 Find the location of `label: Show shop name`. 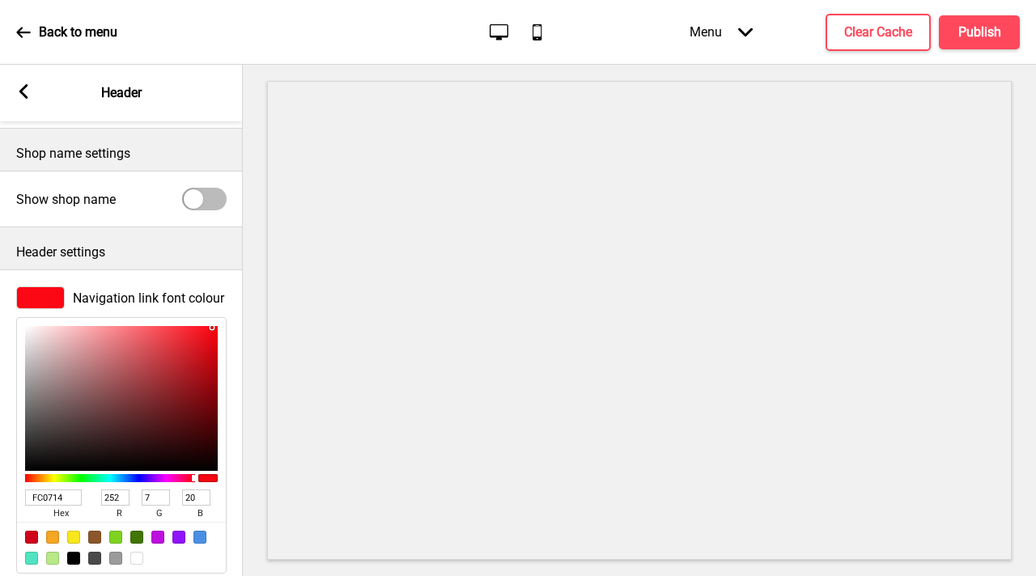

label: Show shop name is located at coordinates (66, 199).